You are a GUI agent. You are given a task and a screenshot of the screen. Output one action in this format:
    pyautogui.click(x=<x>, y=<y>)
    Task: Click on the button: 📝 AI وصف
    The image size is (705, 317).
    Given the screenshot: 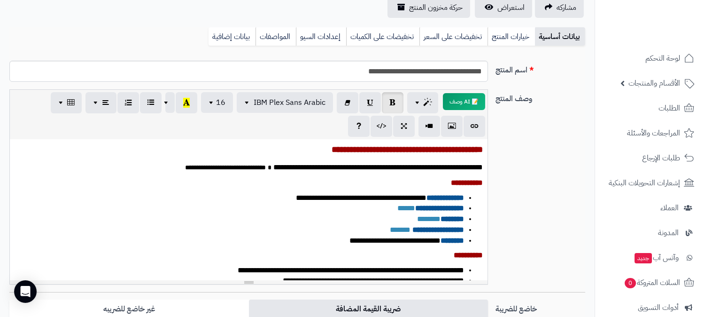 What is the action you would take?
    pyautogui.click(x=464, y=101)
    